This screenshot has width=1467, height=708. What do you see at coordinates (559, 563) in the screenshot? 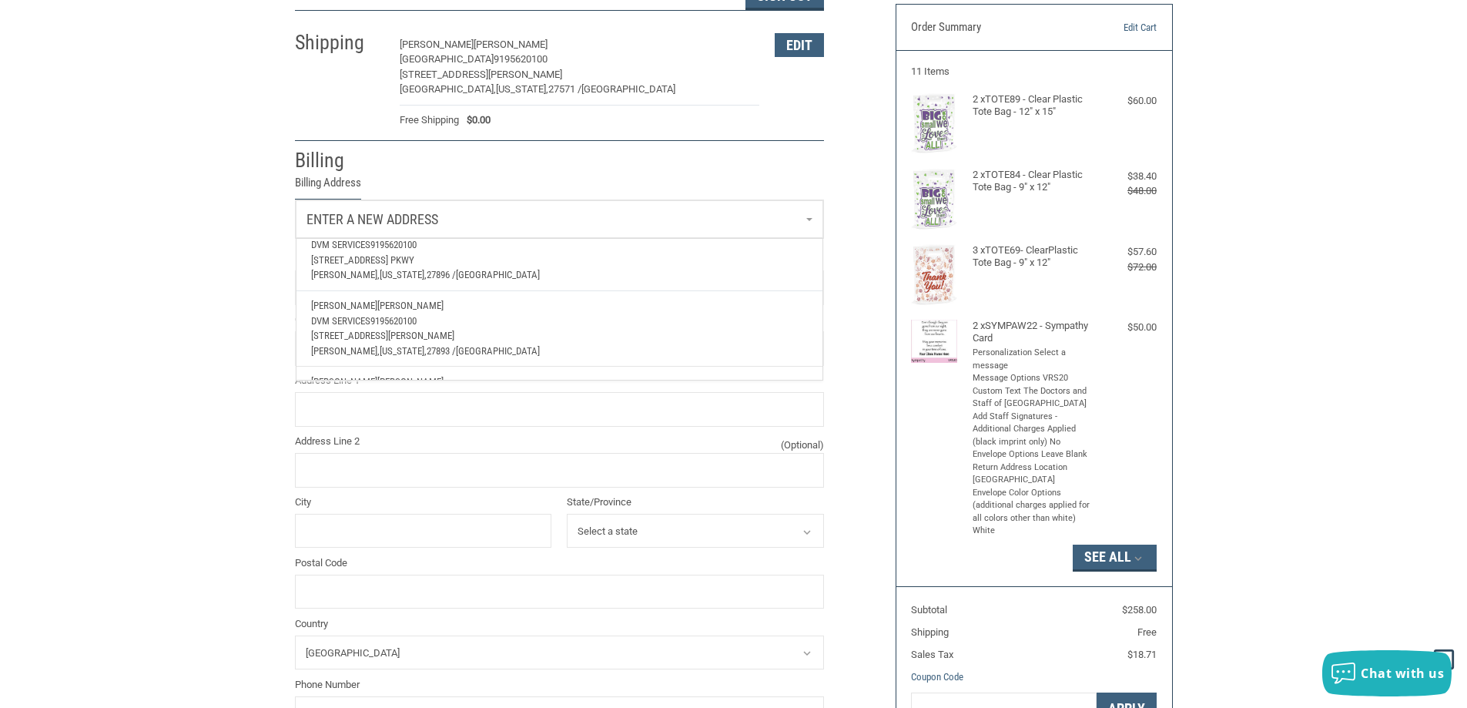
I see `label: Postal Code` at bounding box center [559, 563].